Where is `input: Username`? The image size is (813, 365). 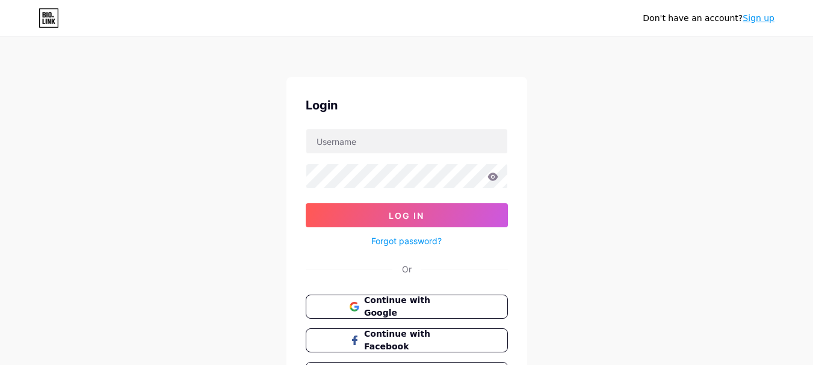 input: Username is located at coordinates (407, 141).